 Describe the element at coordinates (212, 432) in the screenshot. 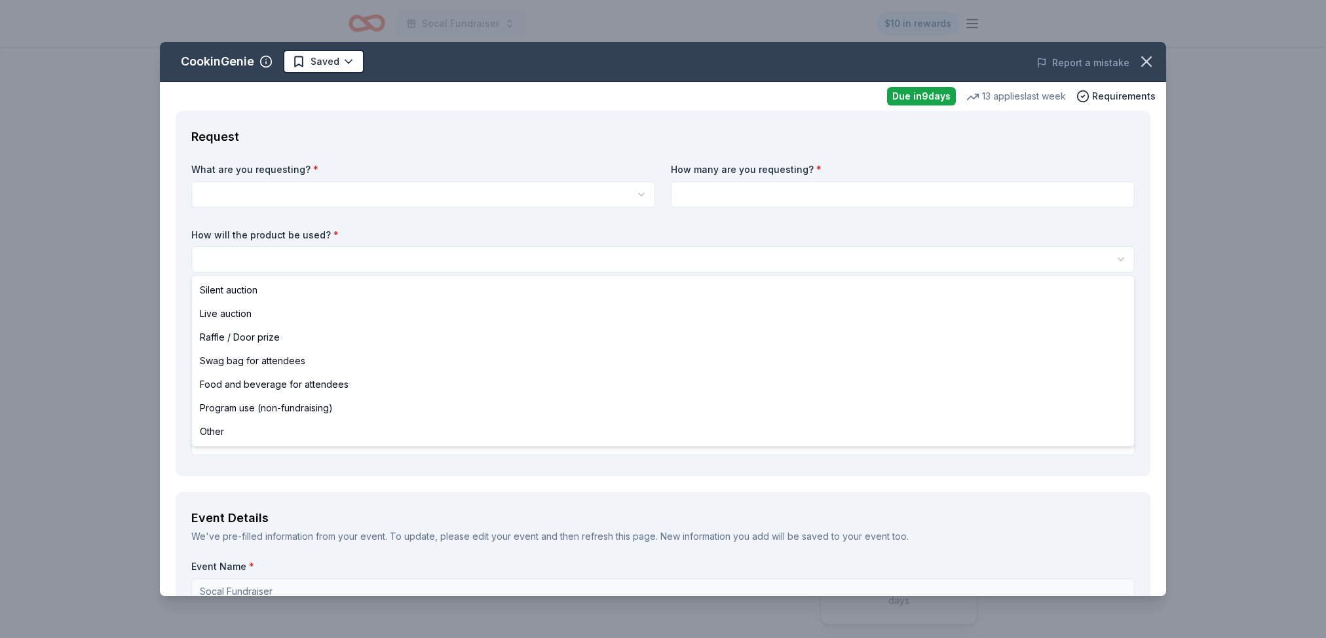

I see `span: Other` at that location.